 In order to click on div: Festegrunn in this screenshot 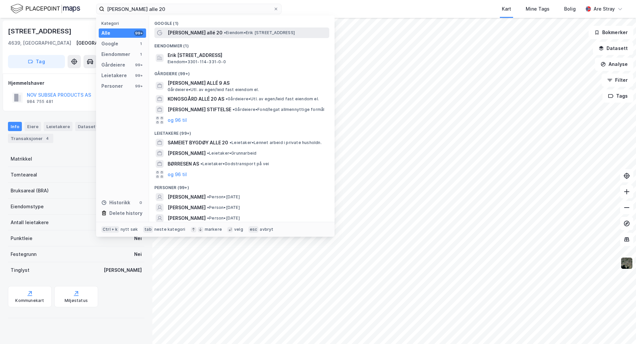, I will do `click(24, 254)`.